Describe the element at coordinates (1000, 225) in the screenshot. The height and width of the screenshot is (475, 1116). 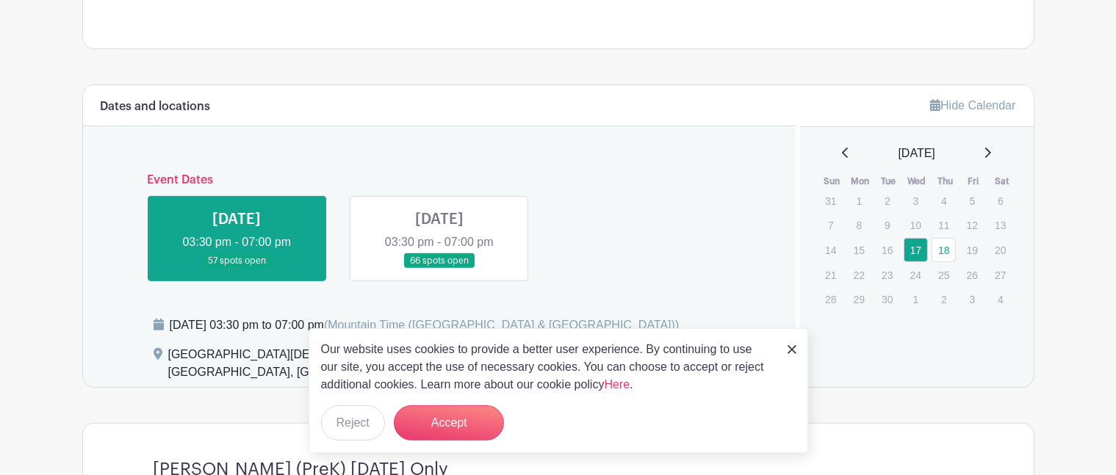
I see `p: 13` at that location.